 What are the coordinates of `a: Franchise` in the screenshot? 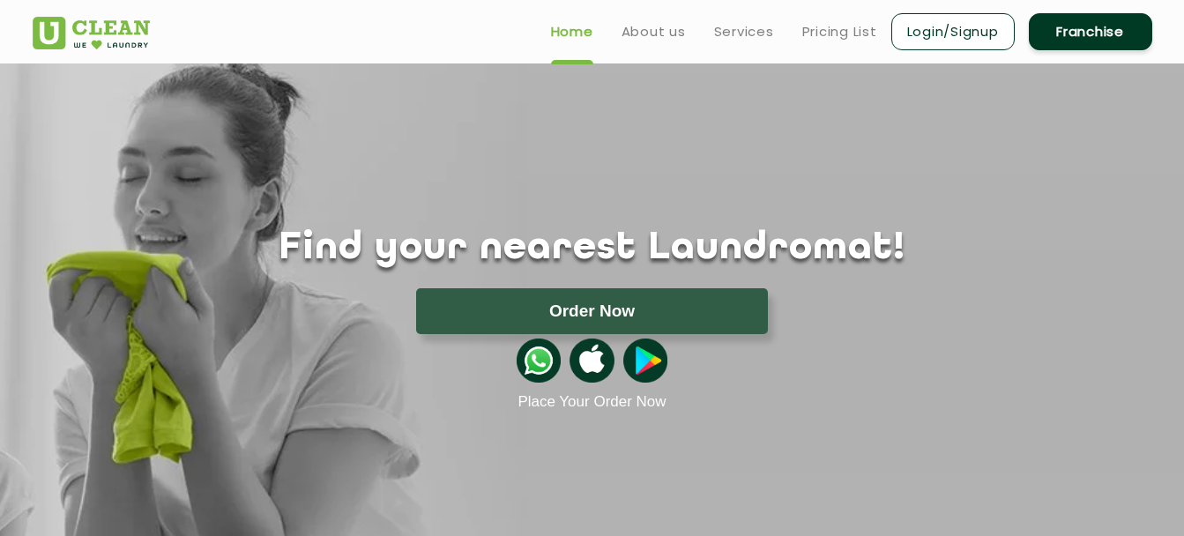 It's located at (1090, 32).